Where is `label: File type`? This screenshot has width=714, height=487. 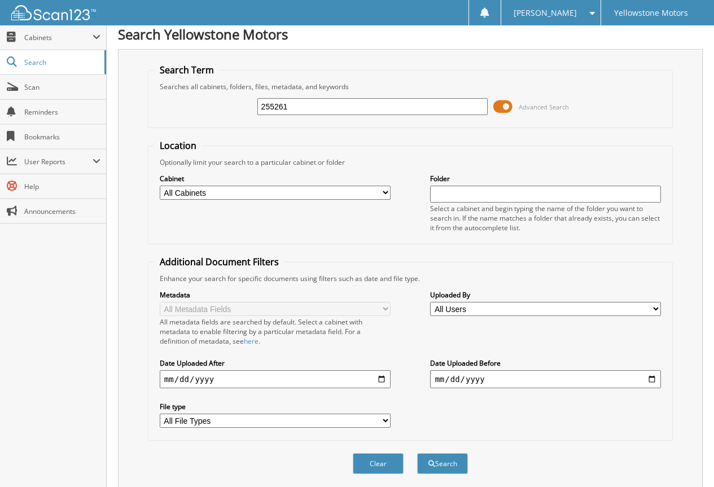
label: File type is located at coordinates (275, 406).